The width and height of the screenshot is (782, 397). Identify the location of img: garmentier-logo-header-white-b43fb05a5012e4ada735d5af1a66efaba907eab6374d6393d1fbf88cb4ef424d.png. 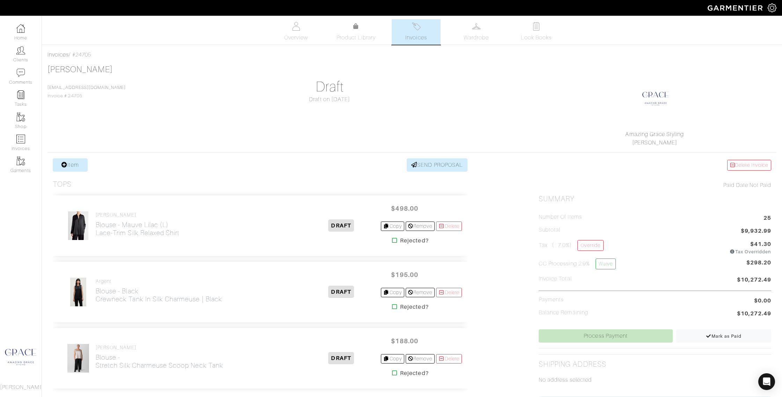
(736, 8).